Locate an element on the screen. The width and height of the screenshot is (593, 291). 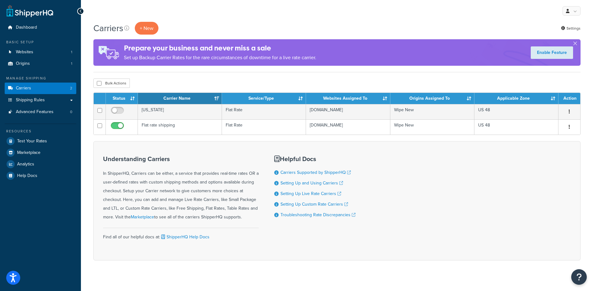
a: Origins 1 is located at coordinates (40, 63).